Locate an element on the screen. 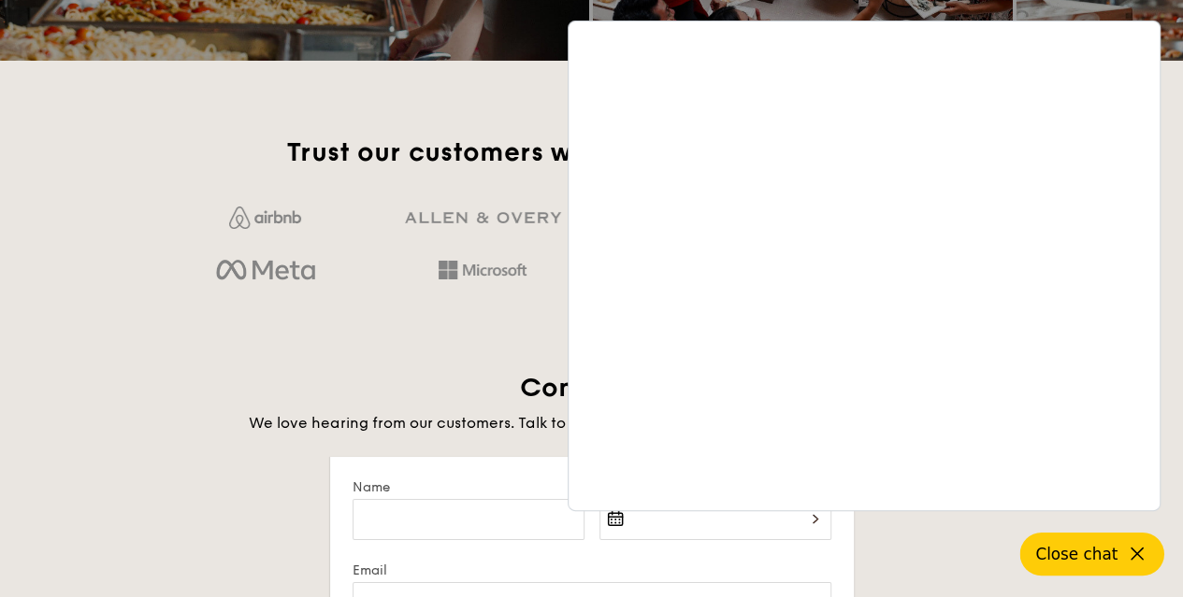 This screenshot has width=1183, height=597. label: Name is located at coordinates (468, 487).